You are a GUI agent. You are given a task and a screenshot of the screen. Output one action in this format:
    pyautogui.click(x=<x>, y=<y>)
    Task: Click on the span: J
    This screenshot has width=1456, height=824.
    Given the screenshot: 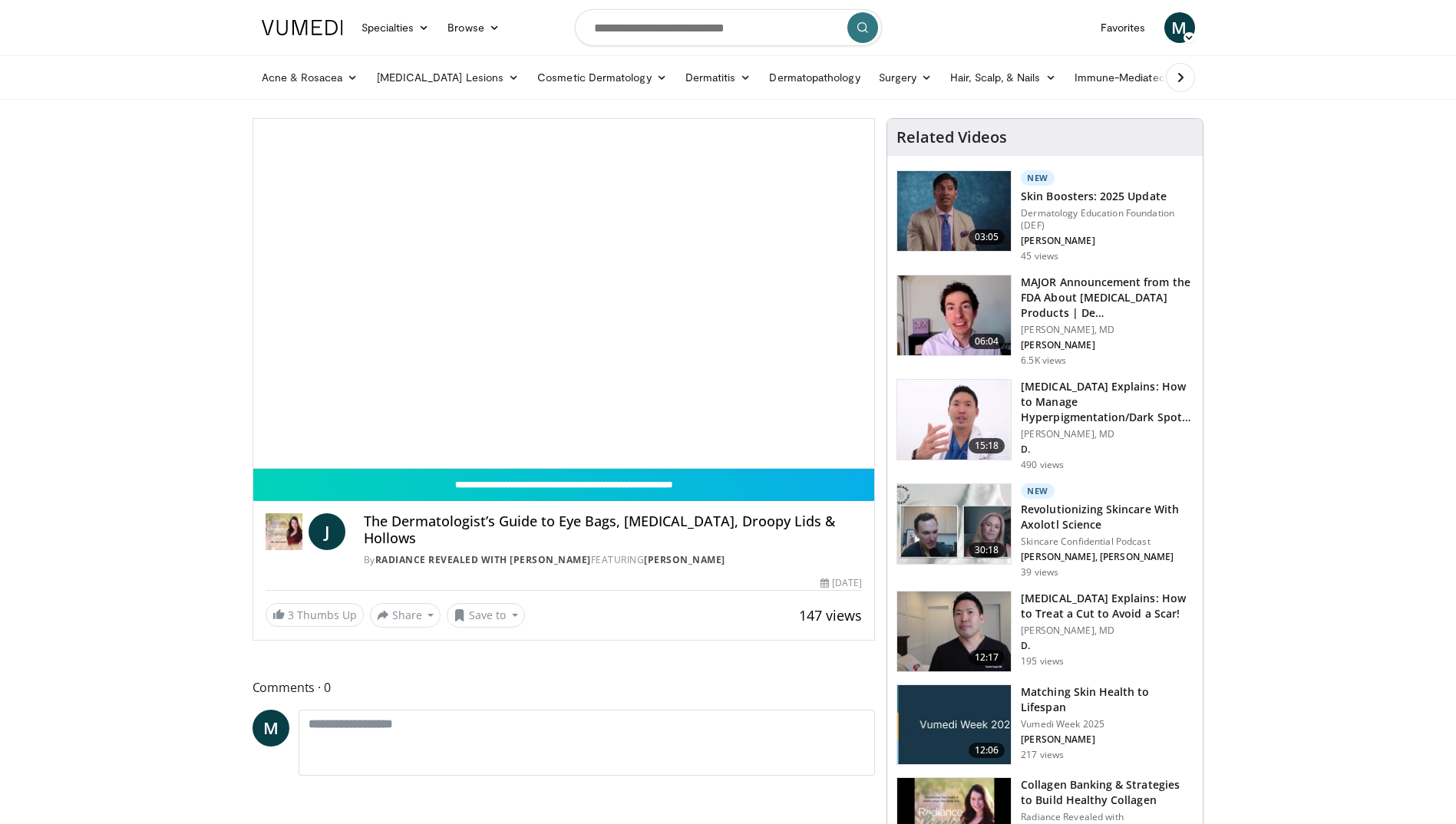 What is the action you would take?
    pyautogui.click(x=326, y=531)
    